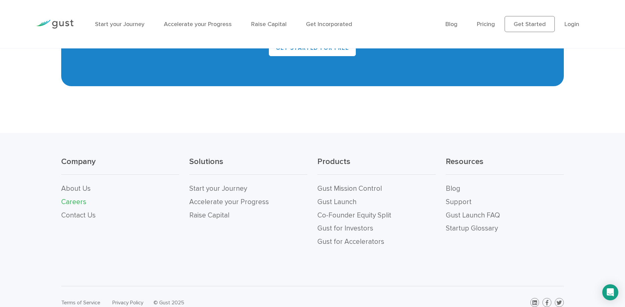 Image resolution: width=625 pixels, height=307 pixels. What do you see at coordinates (376, 166) in the screenshot?
I see `h3: Products` at bounding box center [376, 166].